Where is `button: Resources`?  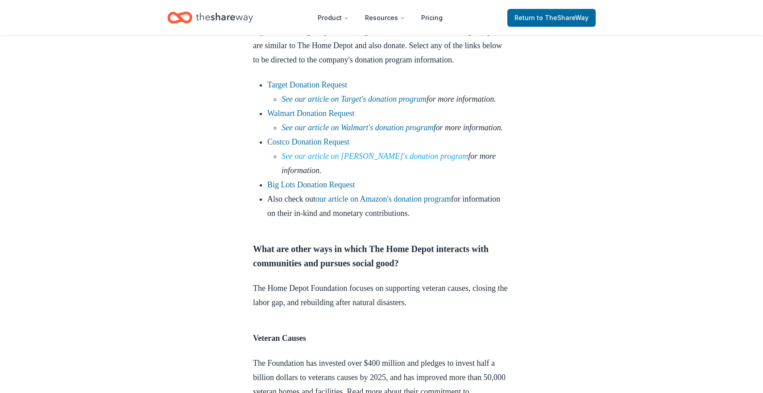 button: Resources is located at coordinates (385, 18).